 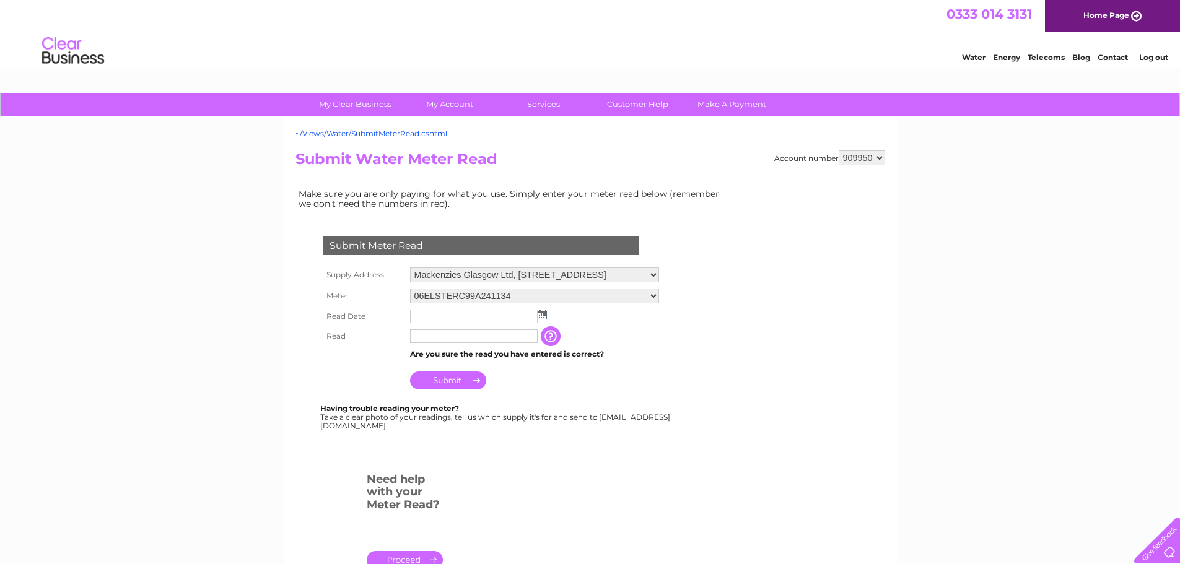 I want to click on th: Supply Address, so click(x=364, y=275).